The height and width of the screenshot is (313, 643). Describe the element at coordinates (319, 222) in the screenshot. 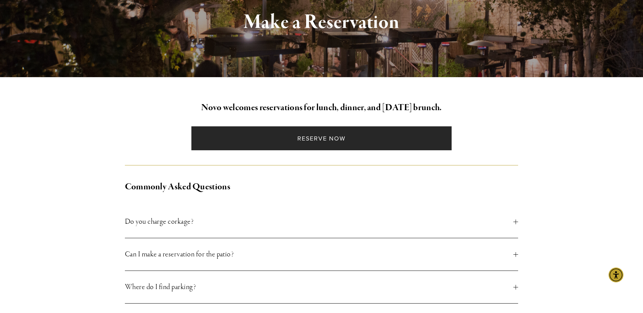

I see `span: Do you charge corkage?` at that location.